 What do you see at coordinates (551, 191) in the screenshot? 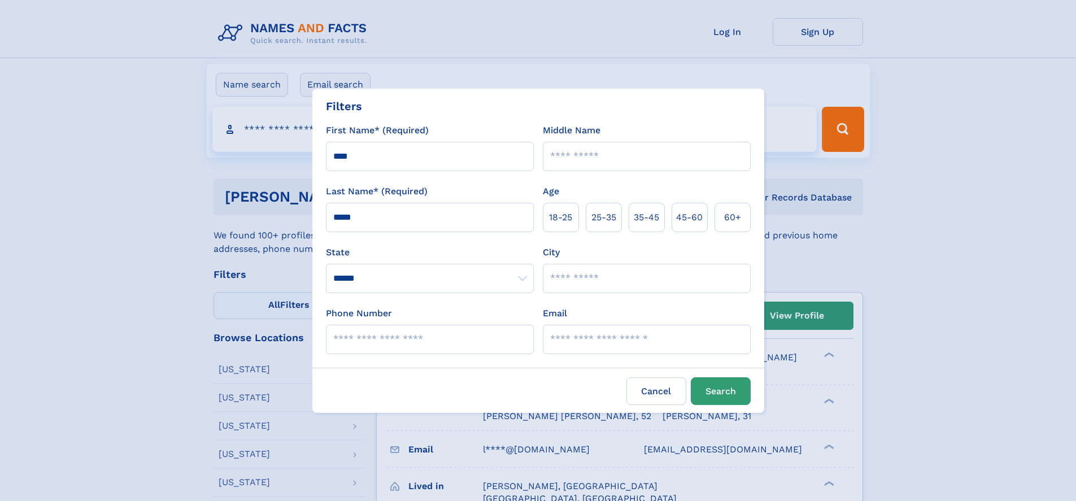
I see `label: Age` at bounding box center [551, 191].